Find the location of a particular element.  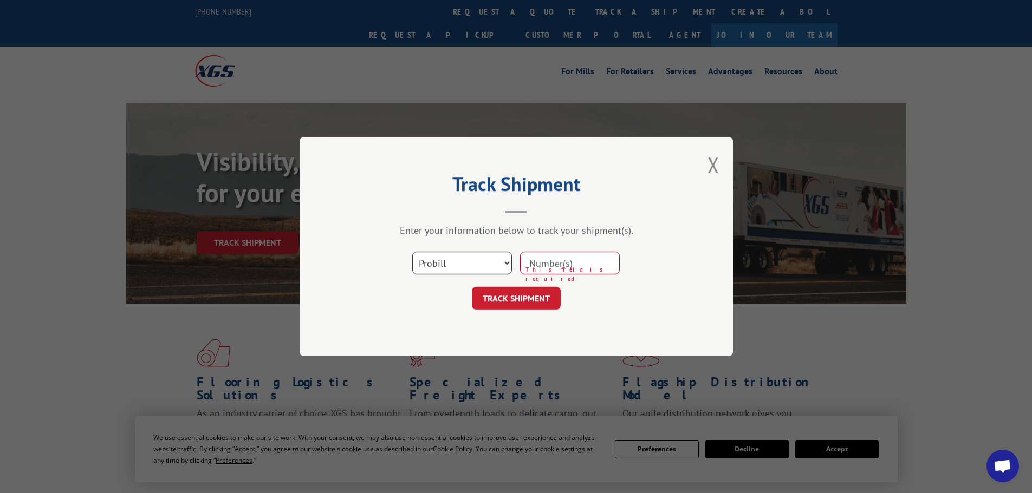

input: Number(s) is located at coordinates (570, 263).